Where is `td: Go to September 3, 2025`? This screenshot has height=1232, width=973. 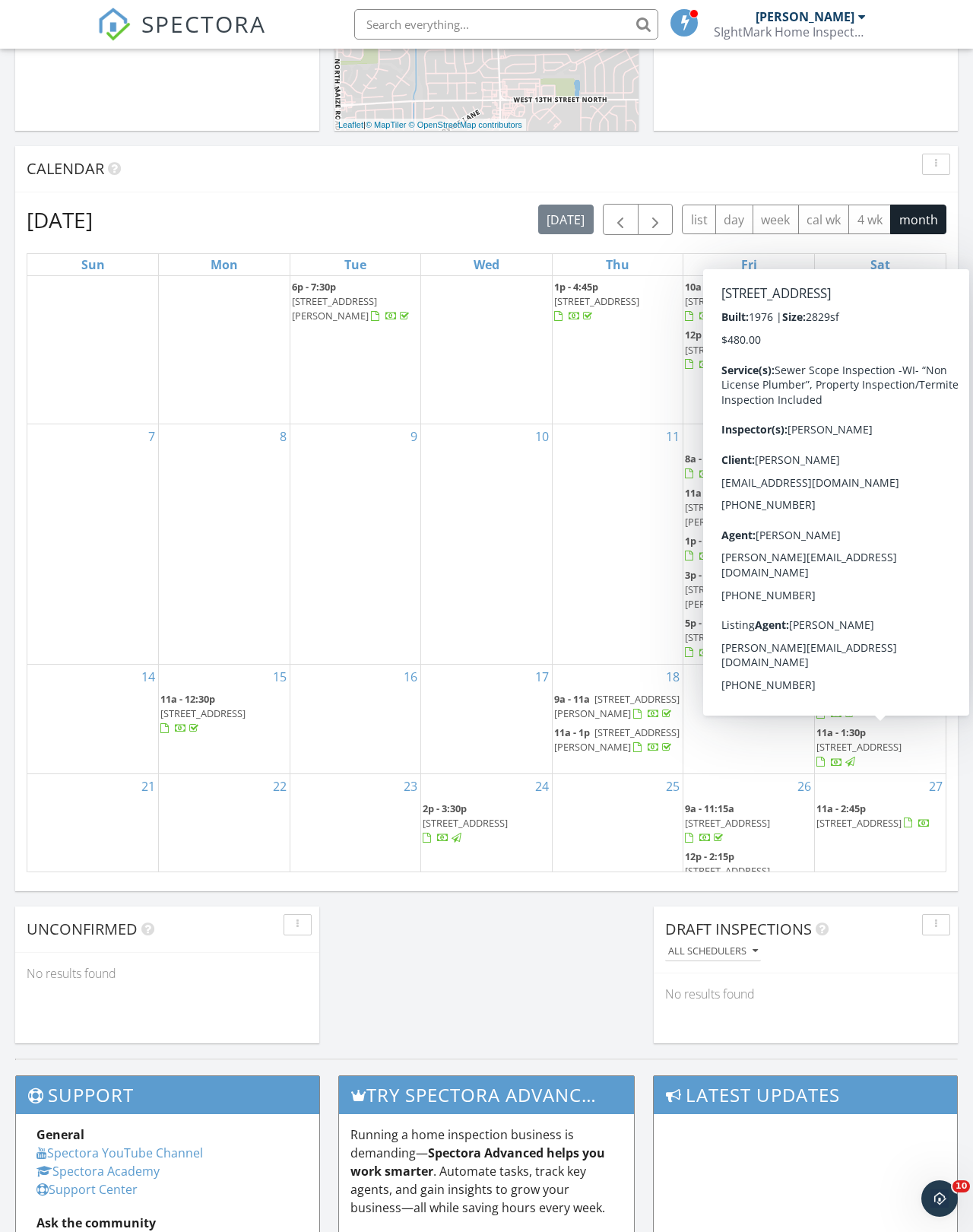
td: Go to September 3, 2025 is located at coordinates (486, 338).